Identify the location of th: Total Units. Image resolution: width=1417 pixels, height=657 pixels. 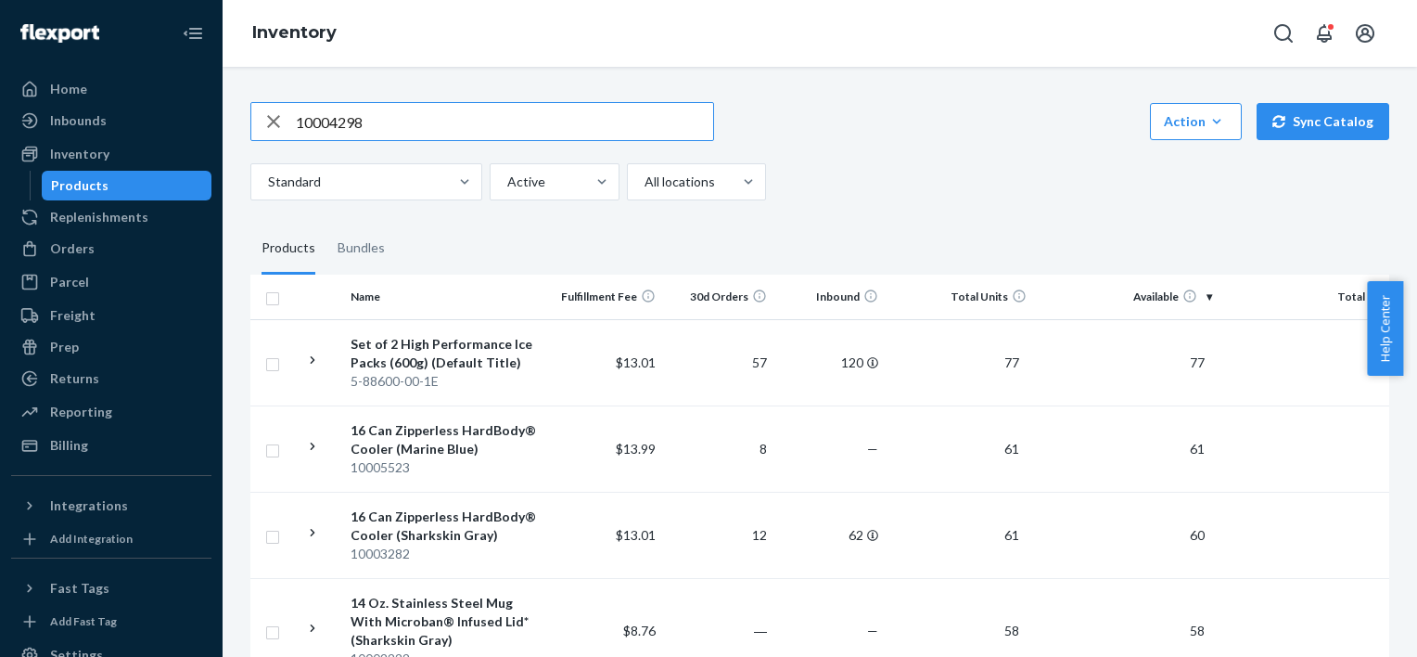
(960, 297).